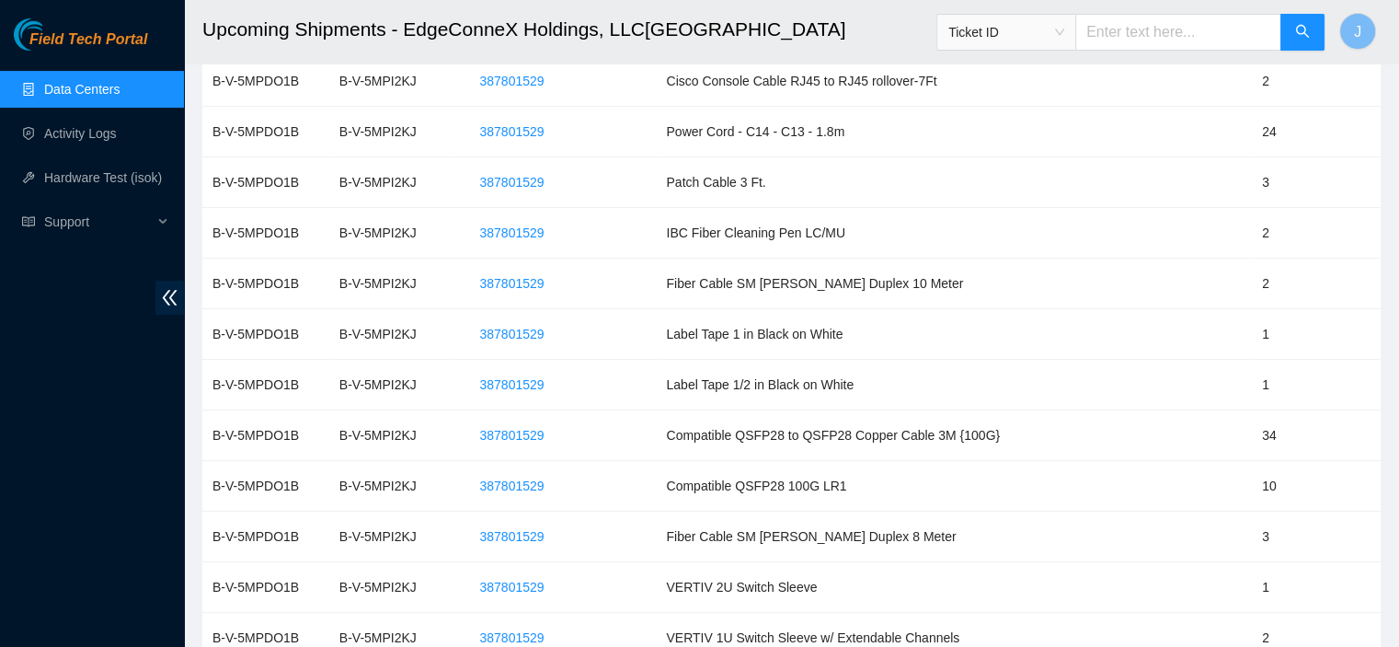  I want to click on img: Akamai Technologies, so click(53, 34).